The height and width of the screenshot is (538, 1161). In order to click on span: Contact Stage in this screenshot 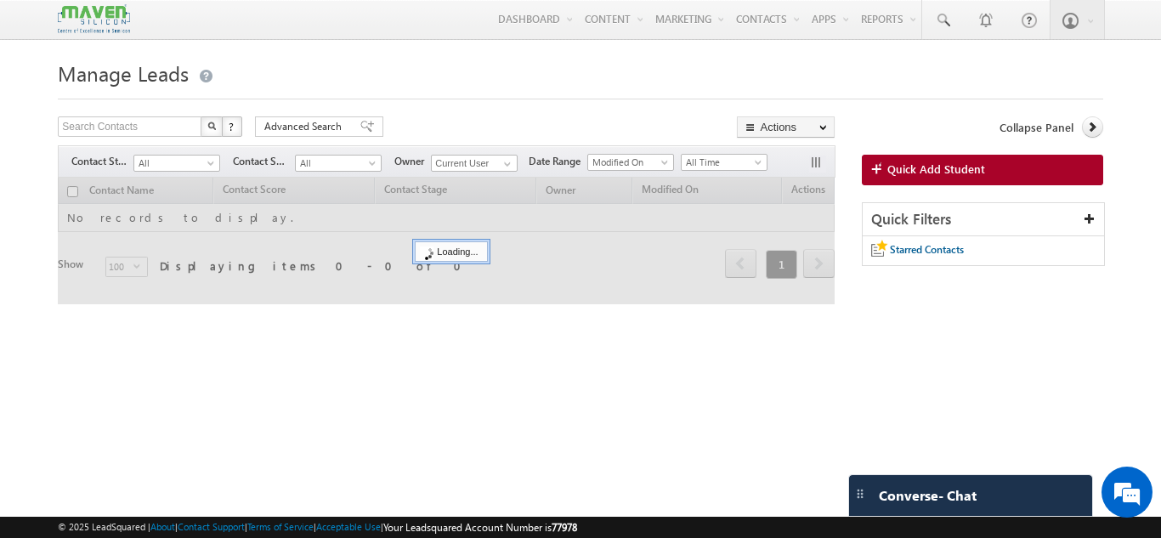, I will do `click(102, 161)`.